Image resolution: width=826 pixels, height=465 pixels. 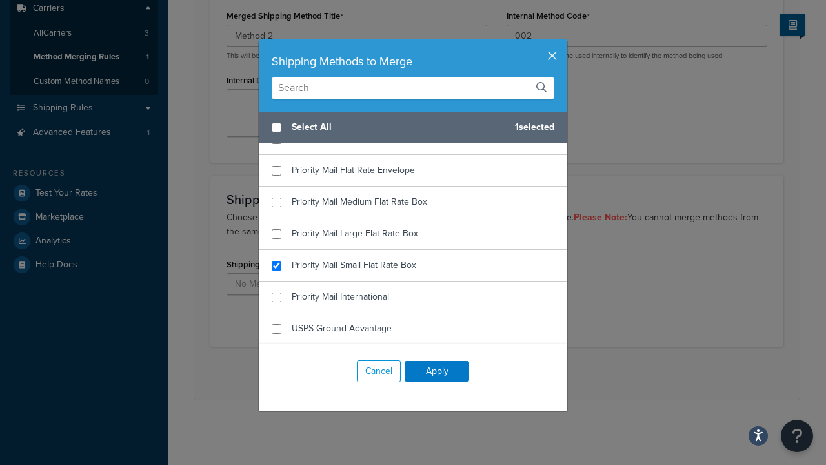 What do you see at coordinates (342, 328) in the screenshot?
I see `span: USPS Ground Advantage` at bounding box center [342, 328].